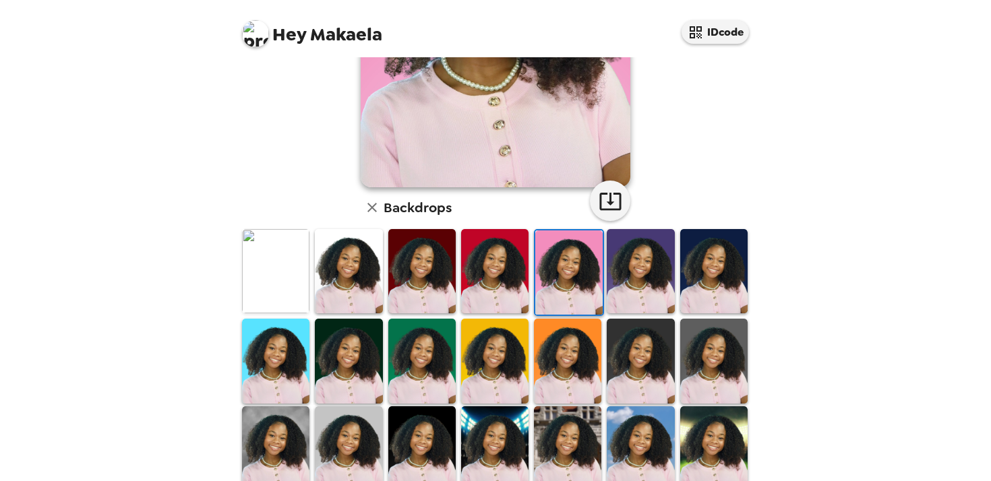 This screenshot has height=481, width=991. Describe the element at coordinates (715, 32) in the screenshot. I see `button: IDcode` at that location.